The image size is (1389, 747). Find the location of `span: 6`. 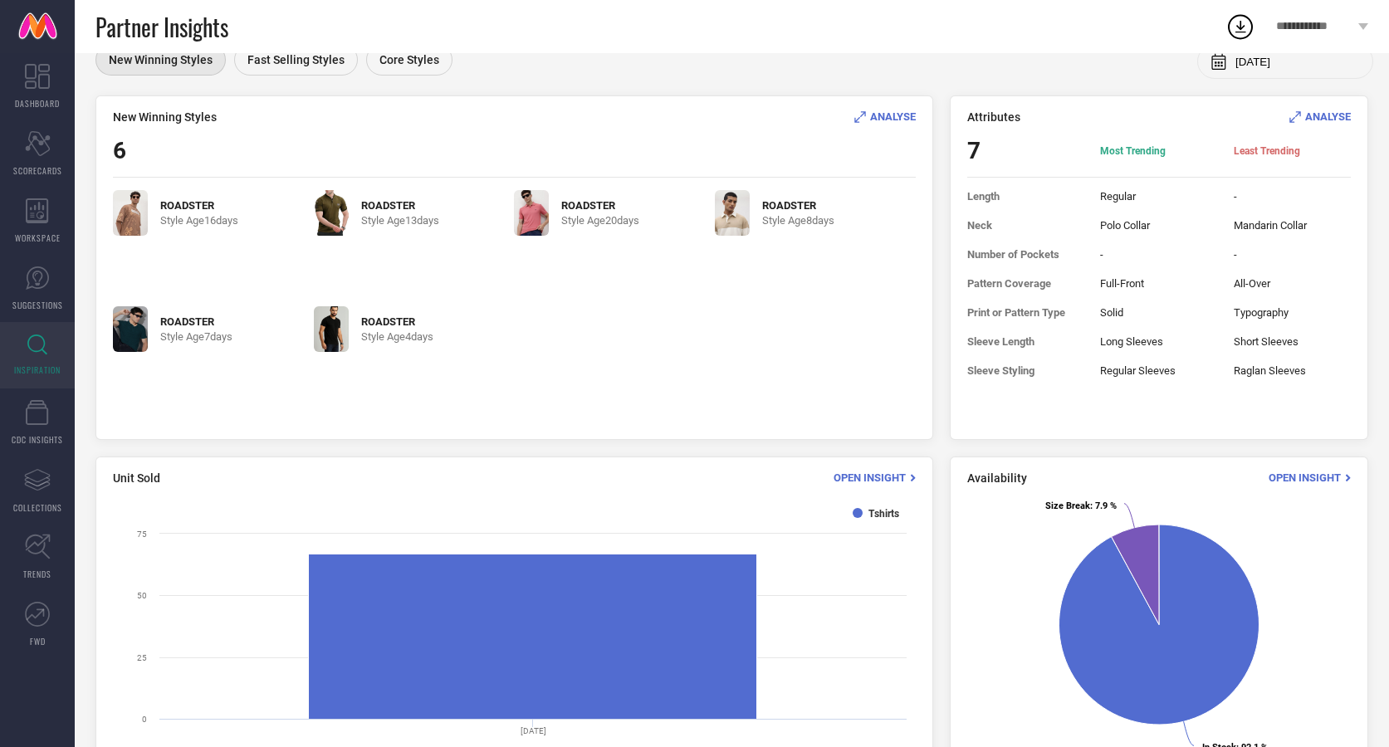

span: 6 is located at coordinates (120, 150).